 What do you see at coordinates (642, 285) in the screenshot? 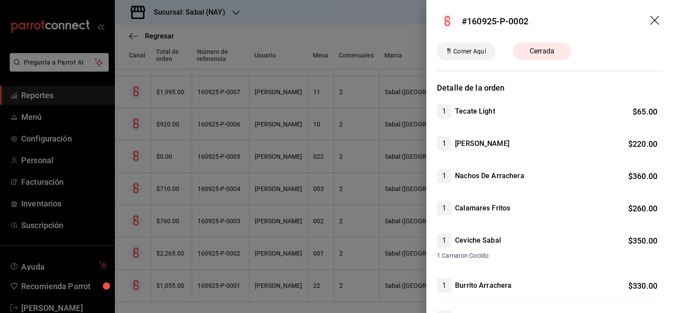
I see `span: $ 330.00` at bounding box center [642, 285].